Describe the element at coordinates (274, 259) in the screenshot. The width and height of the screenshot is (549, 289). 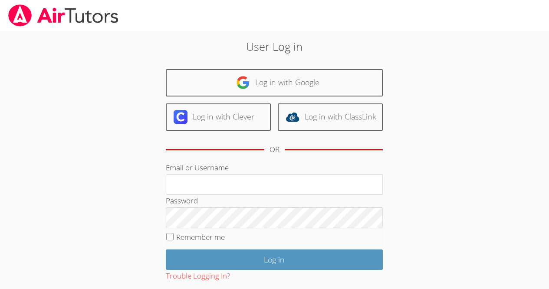
I see `input: Log in` at that location.